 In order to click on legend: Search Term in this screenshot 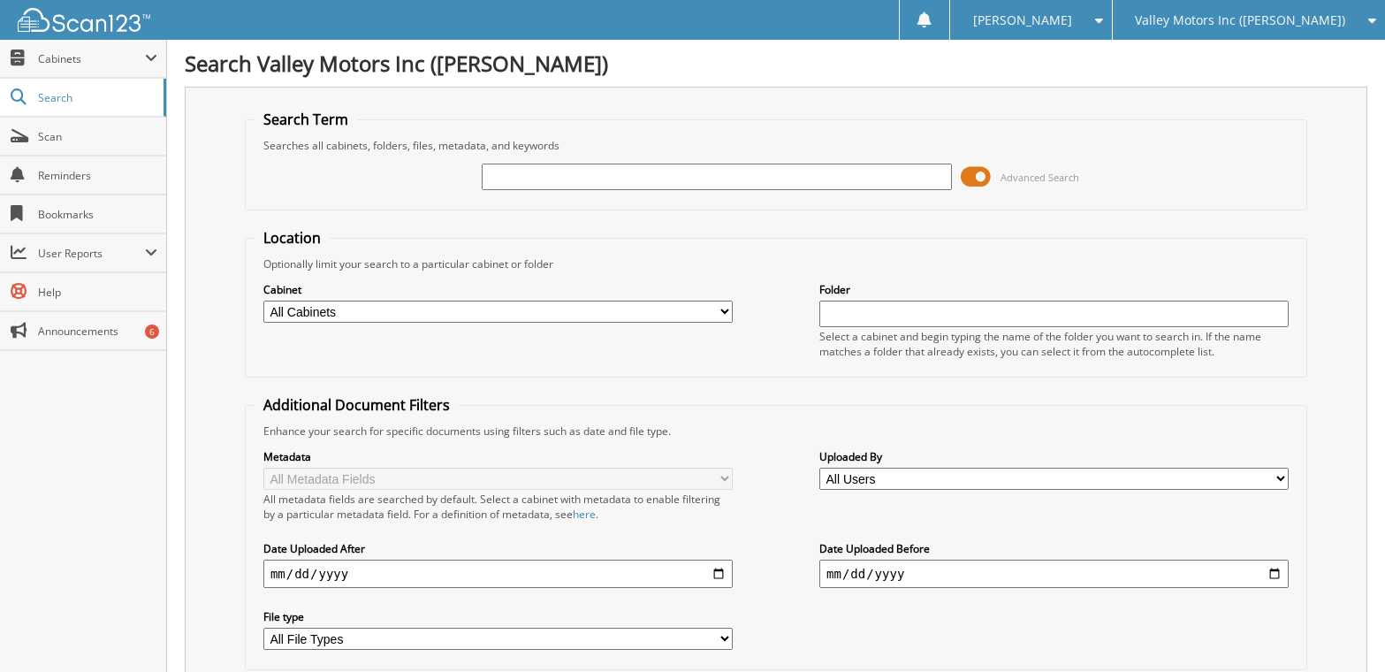, I will do `click(306, 119)`.